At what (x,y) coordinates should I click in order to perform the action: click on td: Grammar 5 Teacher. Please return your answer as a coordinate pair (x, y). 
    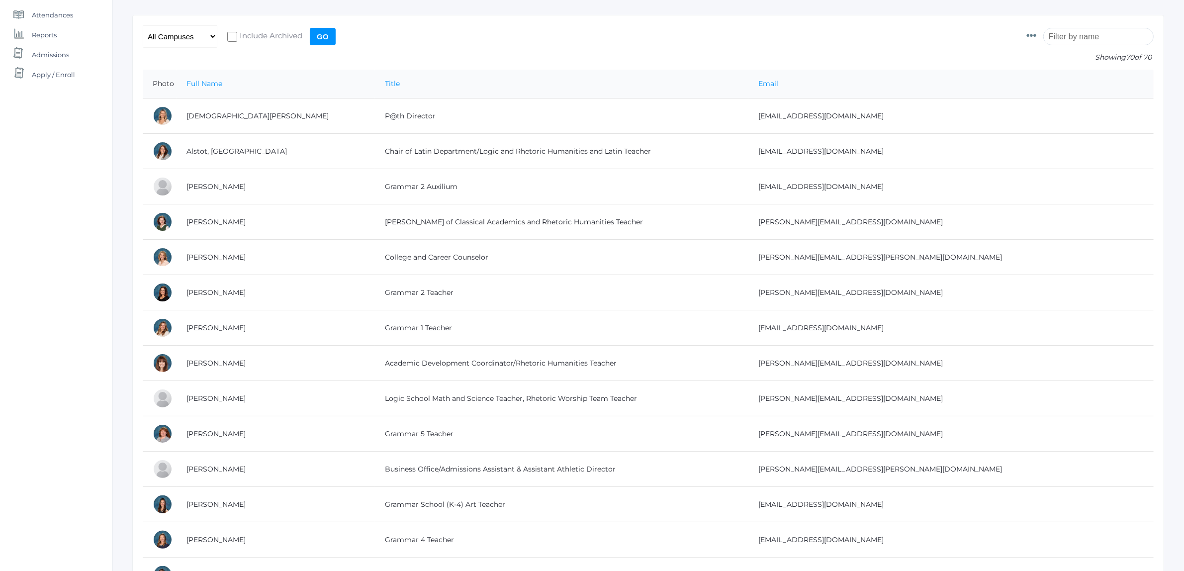
    Looking at the image, I should click on (561, 434).